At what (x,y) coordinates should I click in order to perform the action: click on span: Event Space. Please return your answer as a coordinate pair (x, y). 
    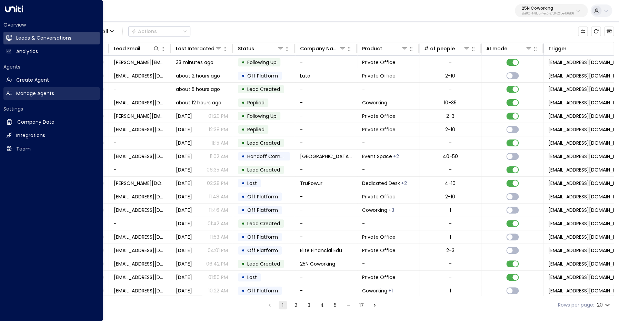
    Looking at the image, I should click on (377, 156).